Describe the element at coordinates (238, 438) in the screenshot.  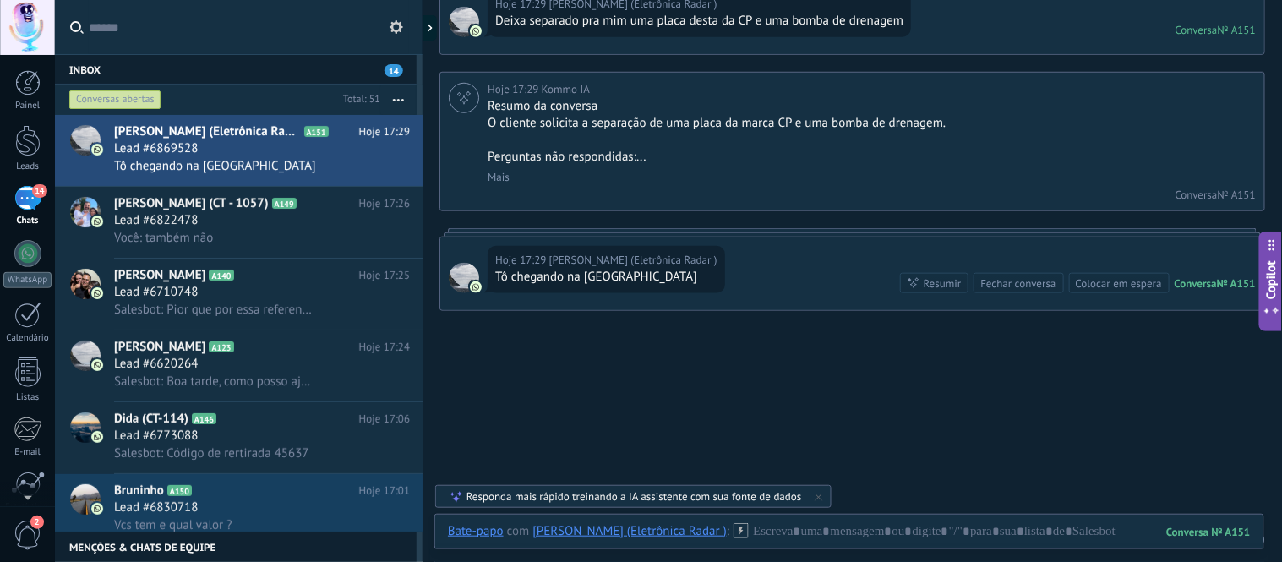
I see `a: avatariconDida (CT-114)A146Hoje 17:06Lead #6773088Salesbot: Código de rertirada 45637` at that location.